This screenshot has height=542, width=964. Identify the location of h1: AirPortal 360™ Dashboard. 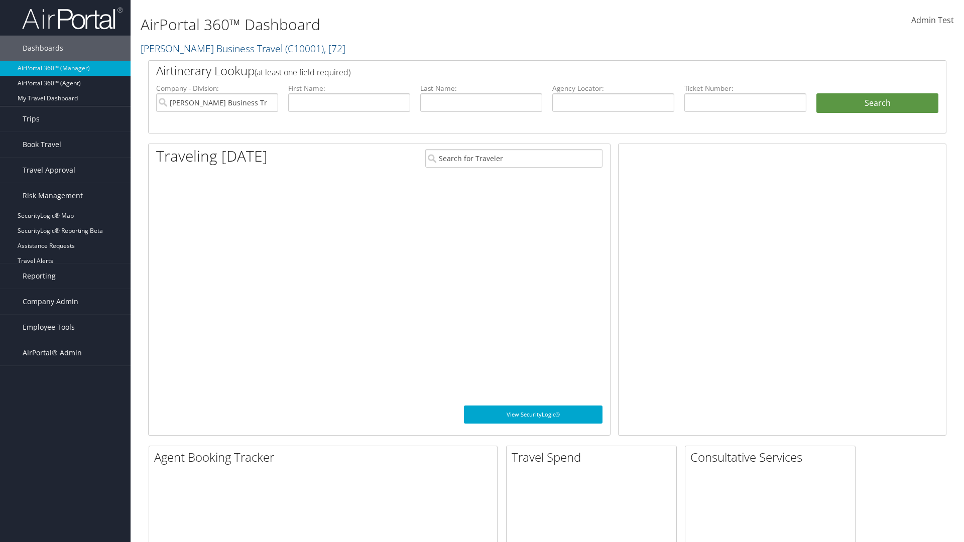
(412, 25).